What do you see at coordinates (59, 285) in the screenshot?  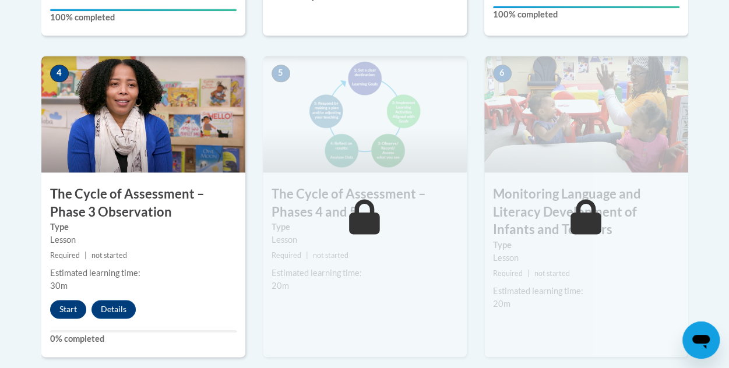 I see `span: 30m` at bounding box center [59, 285].